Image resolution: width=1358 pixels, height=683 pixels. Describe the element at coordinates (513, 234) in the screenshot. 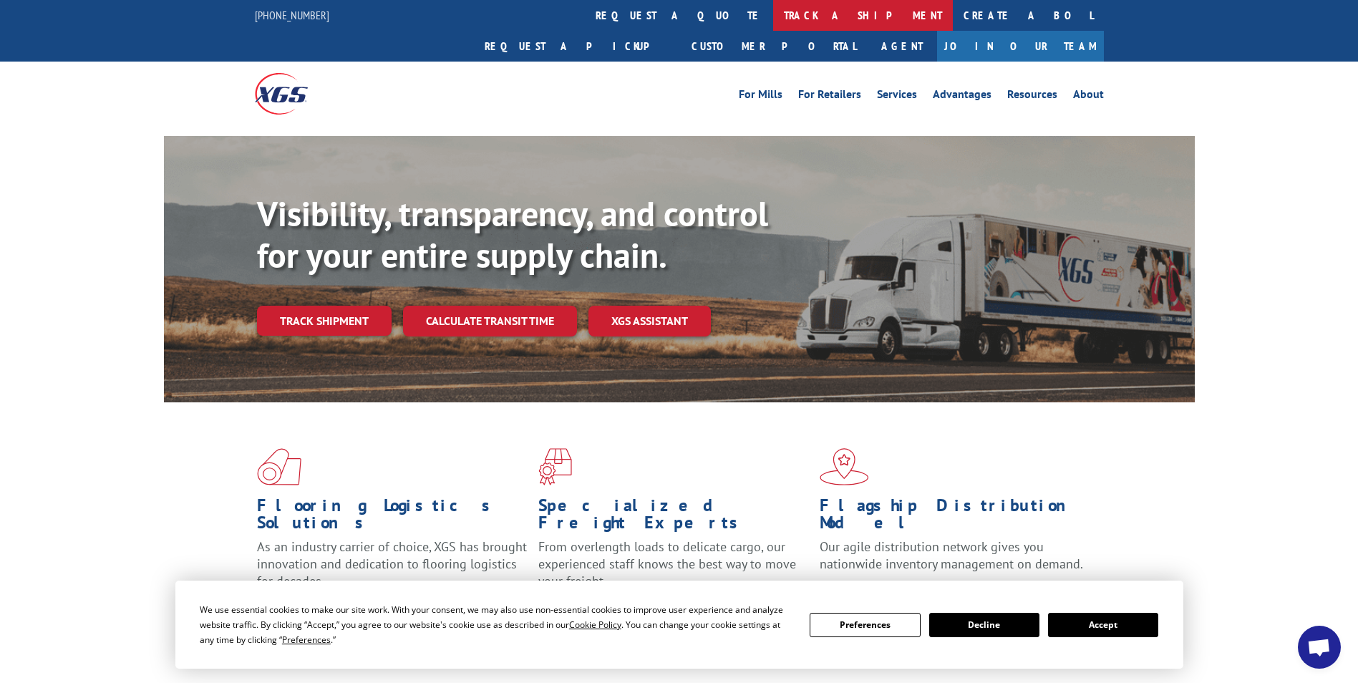

I see `b: Visibility, transparency, and control for your entire supply chain.` at that location.